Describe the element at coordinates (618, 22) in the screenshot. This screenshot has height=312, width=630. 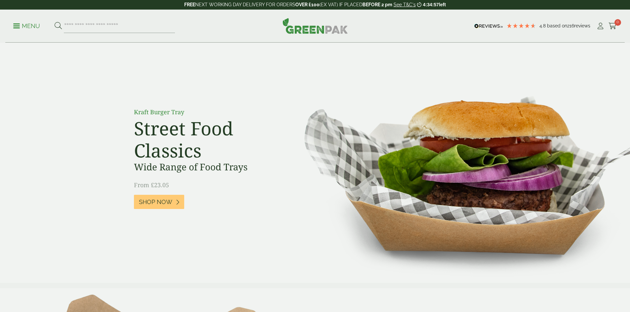
I see `span: 0` at that location.